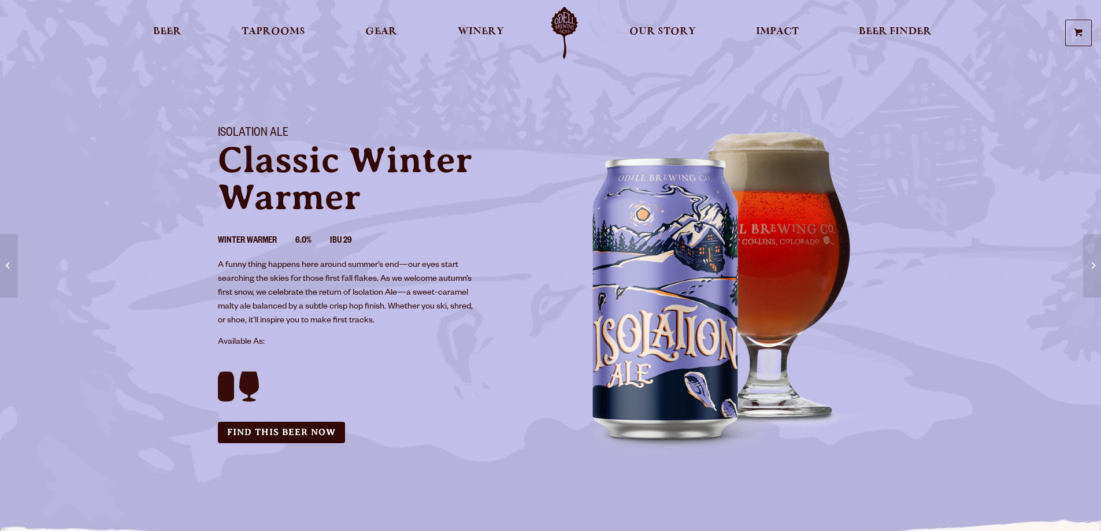 Image resolution: width=1101 pixels, height=531 pixels. Describe the element at coordinates (167, 33) in the screenshot. I see `a: Beer` at that location.